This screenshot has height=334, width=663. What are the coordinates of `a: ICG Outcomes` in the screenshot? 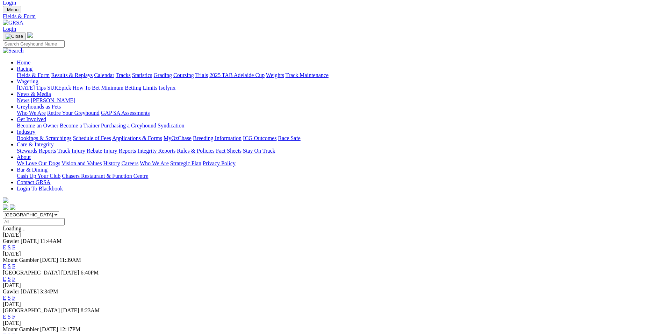 It's located at (260, 138).